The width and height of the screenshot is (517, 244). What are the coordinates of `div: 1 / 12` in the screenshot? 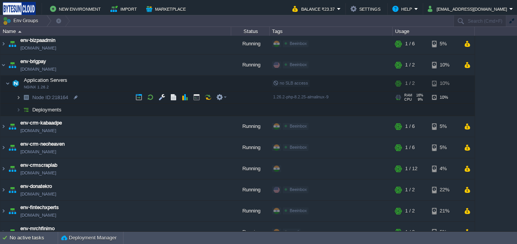 It's located at (411, 169).